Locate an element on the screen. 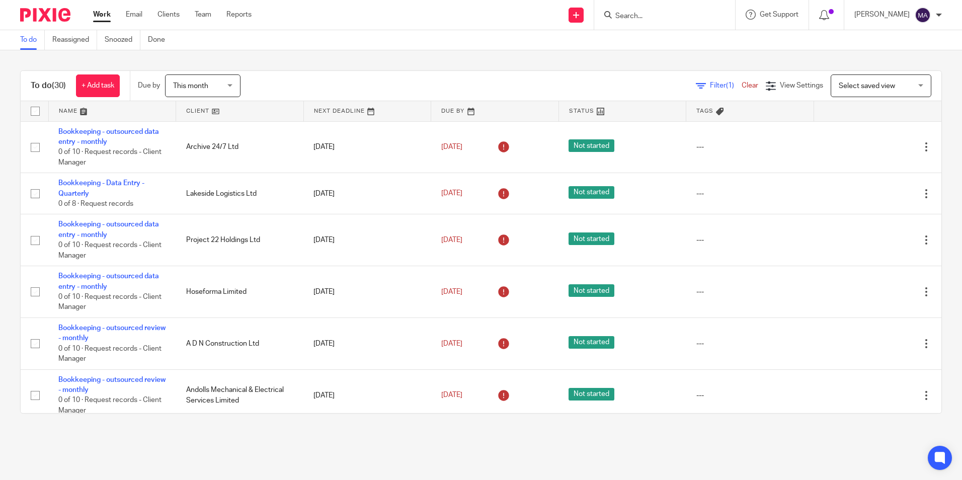 Image resolution: width=962 pixels, height=480 pixels. input: Search is located at coordinates (660, 17).